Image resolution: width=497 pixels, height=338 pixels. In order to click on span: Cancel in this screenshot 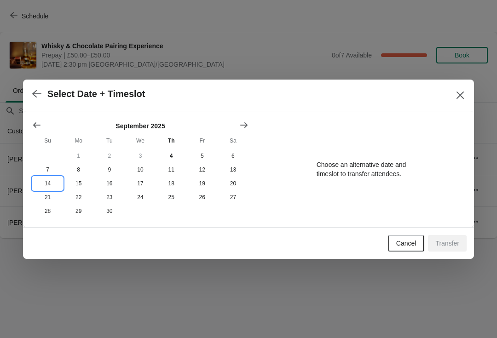, I will do `click(406, 243)`.